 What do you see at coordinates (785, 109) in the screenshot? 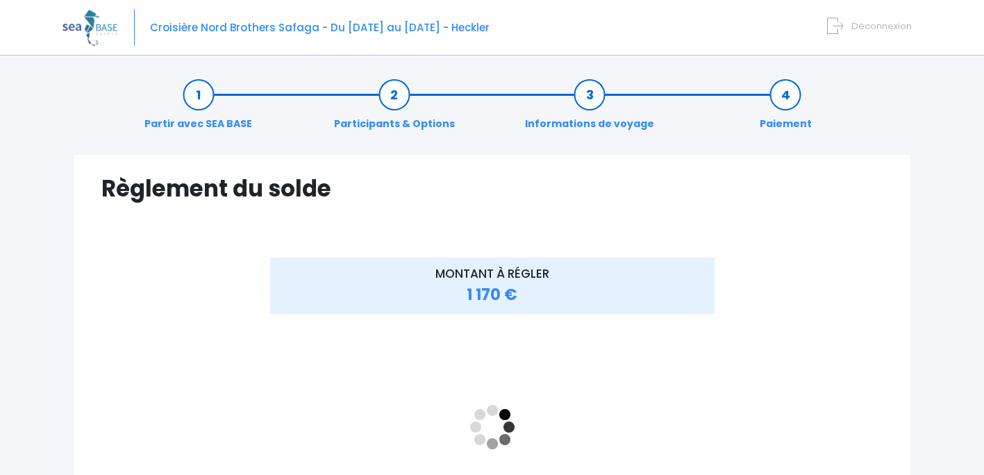
I see `a: Paiement` at bounding box center [785, 109].